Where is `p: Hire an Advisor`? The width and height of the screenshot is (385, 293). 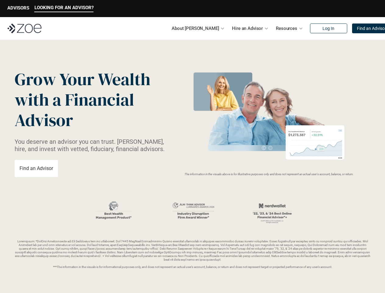 p: Hire an Advisor is located at coordinates (247, 28).